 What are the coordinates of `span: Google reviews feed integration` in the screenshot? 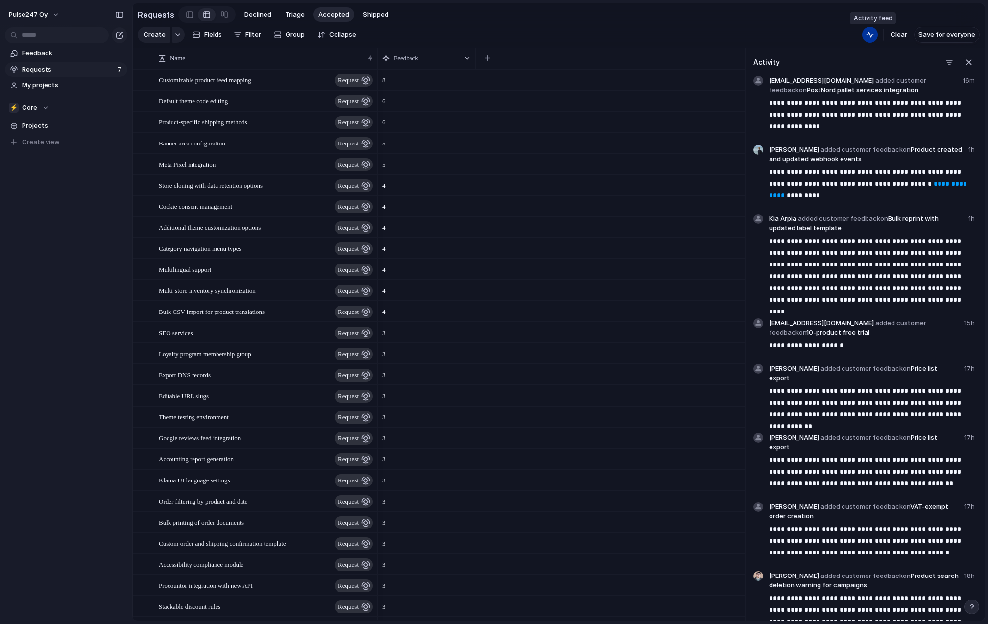 It's located at (199, 437).